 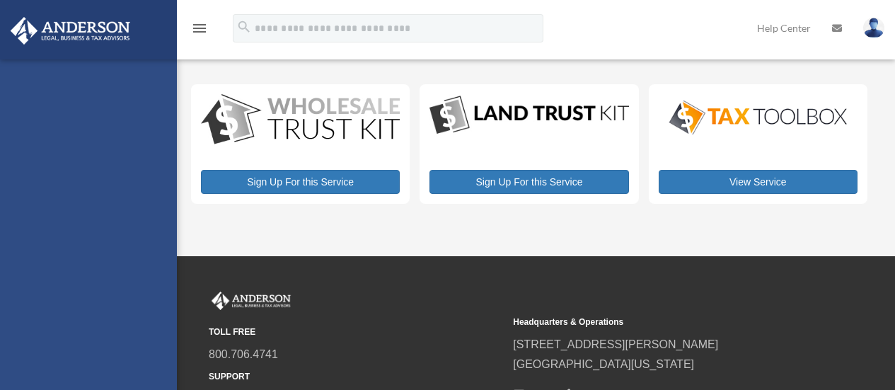 What do you see at coordinates (758, 182) in the screenshot?
I see `a: View Service` at bounding box center [758, 182].